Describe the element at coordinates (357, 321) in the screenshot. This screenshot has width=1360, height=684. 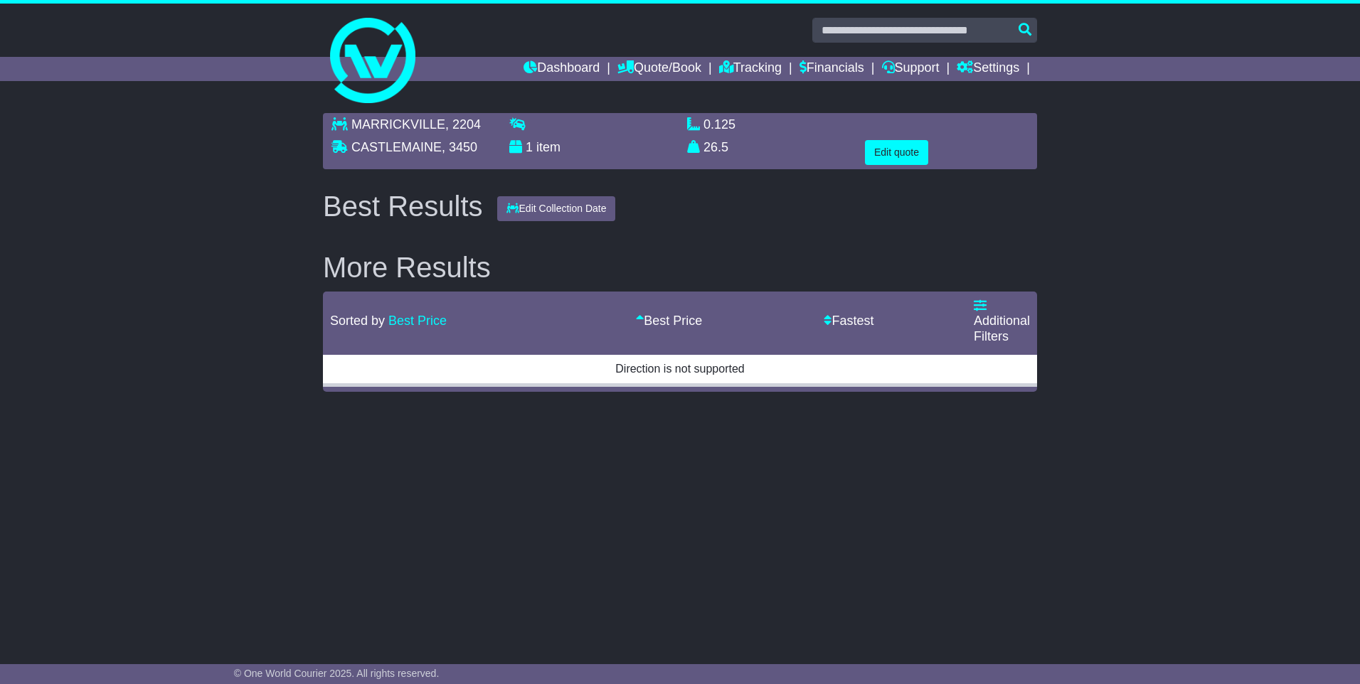
I see `span: Sorted by` at that location.